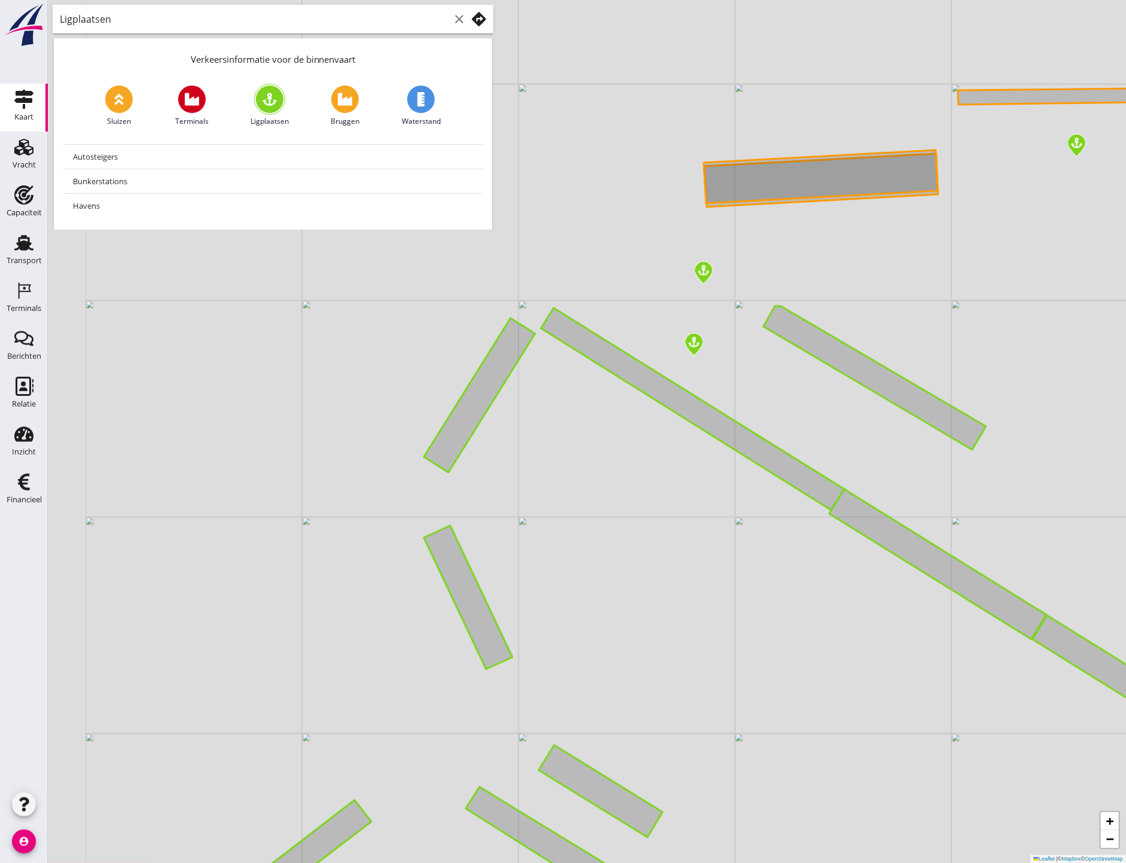 Image resolution: width=1126 pixels, height=863 pixels. I want to click on span: Bruggen, so click(345, 121).